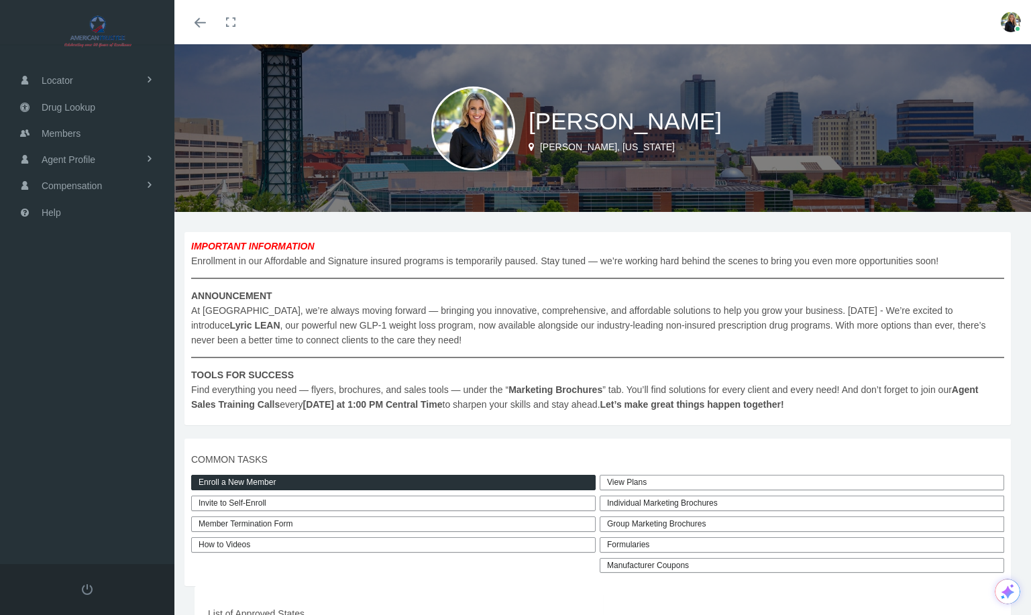 The image size is (1031, 615). Describe the element at coordinates (242, 375) in the screenshot. I see `b: TOOLS FOR SUCCESS` at that location.